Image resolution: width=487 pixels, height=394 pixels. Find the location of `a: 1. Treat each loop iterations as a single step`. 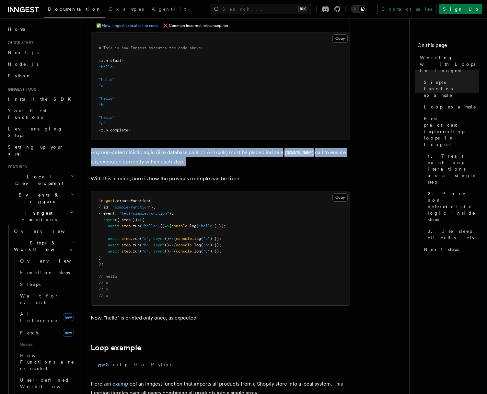

a: 1. Treat each loop iterations as a single step is located at coordinates (452, 169).